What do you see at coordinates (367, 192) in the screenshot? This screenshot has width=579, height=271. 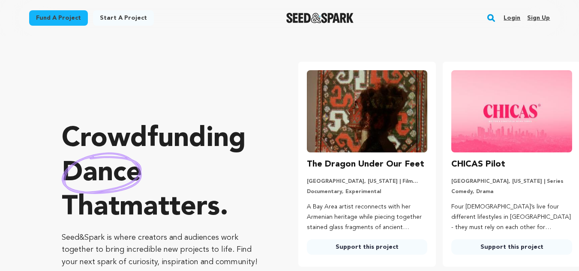 I see `p: Documentary, Experimental` at bounding box center [367, 192].